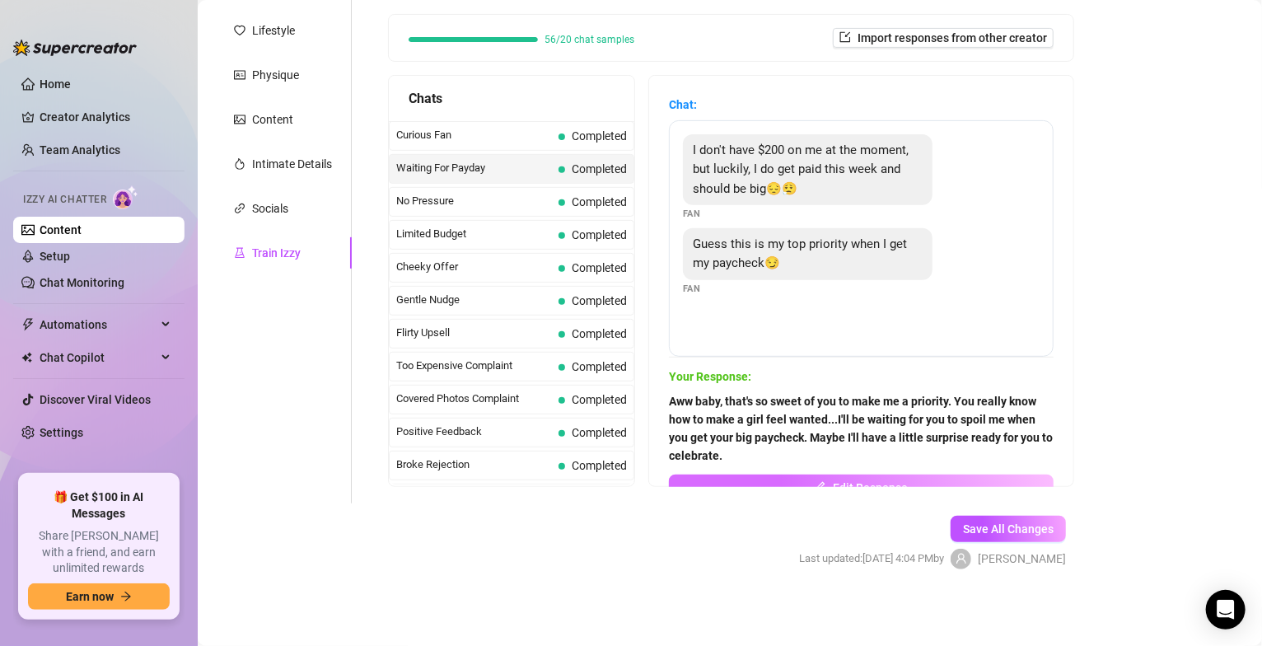 This screenshot has width=1262, height=646. Describe the element at coordinates (683, 105) in the screenshot. I see `strong: Chat:` at that location.